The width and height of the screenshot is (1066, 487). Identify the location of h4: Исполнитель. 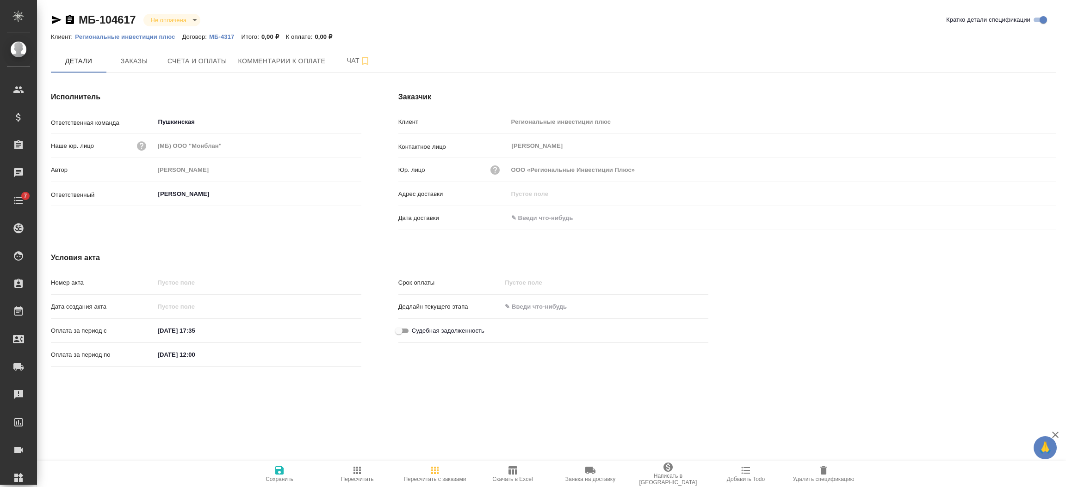
(206, 97).